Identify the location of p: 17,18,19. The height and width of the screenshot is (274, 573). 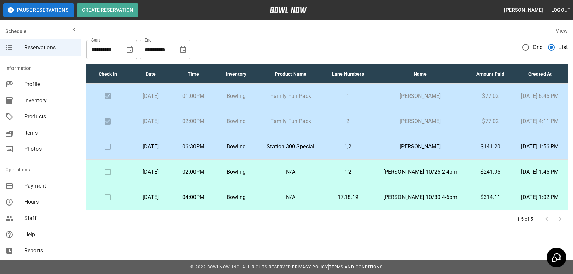
(348, 198).